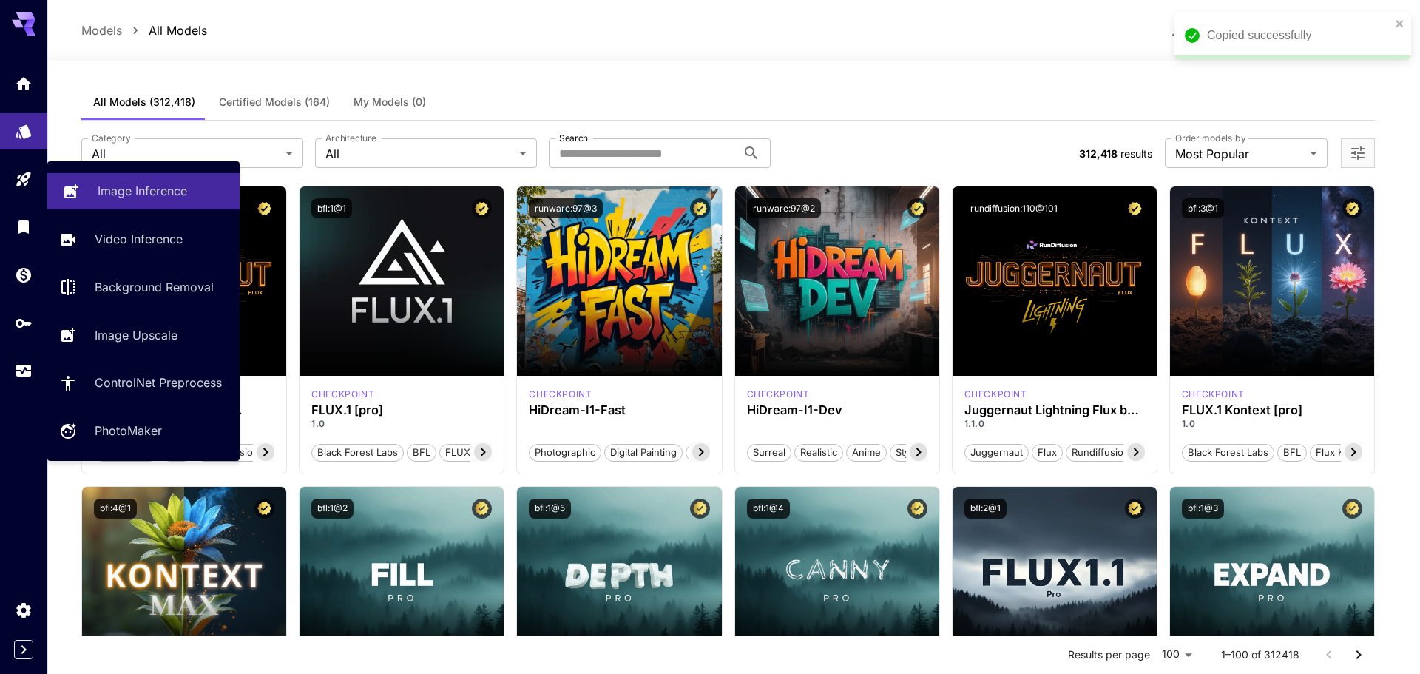  Describe the element at coordinates (565, 452) in the screenshot. I see `span: Photographic` at that location.